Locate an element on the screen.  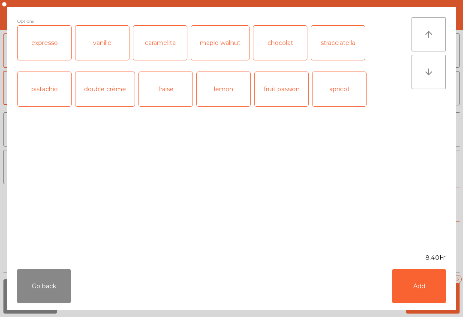
button: Go back is located at coordinates (44, 286).